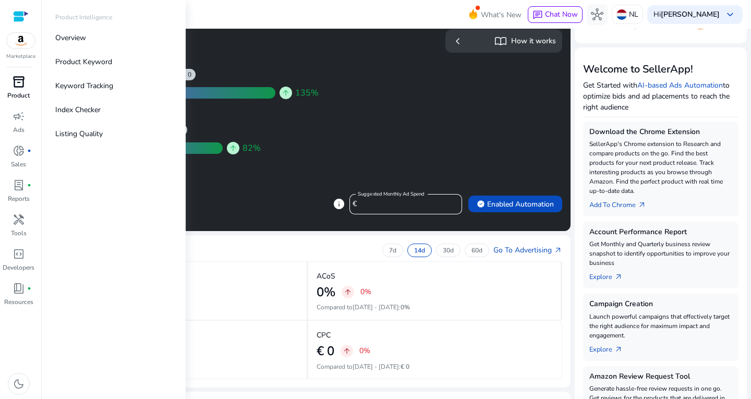 The image size is (751, 399). Describe the element at coordinates (19, 302) in the screenshot. I see `p: Resources` at that location.